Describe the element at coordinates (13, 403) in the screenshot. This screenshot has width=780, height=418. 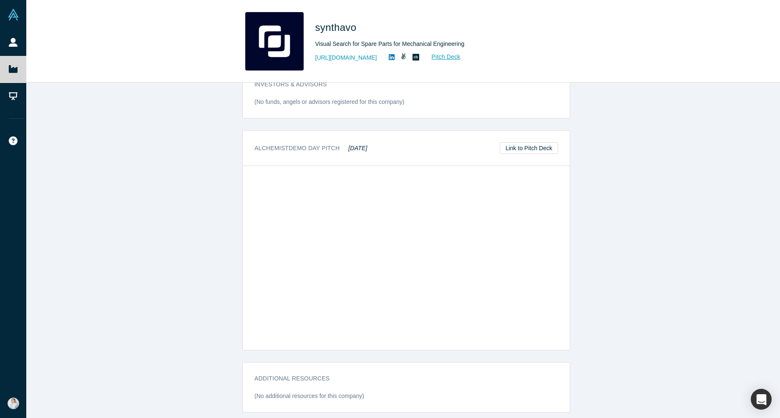
I see `img: Zulfiia Mansurova's Account` at that location.